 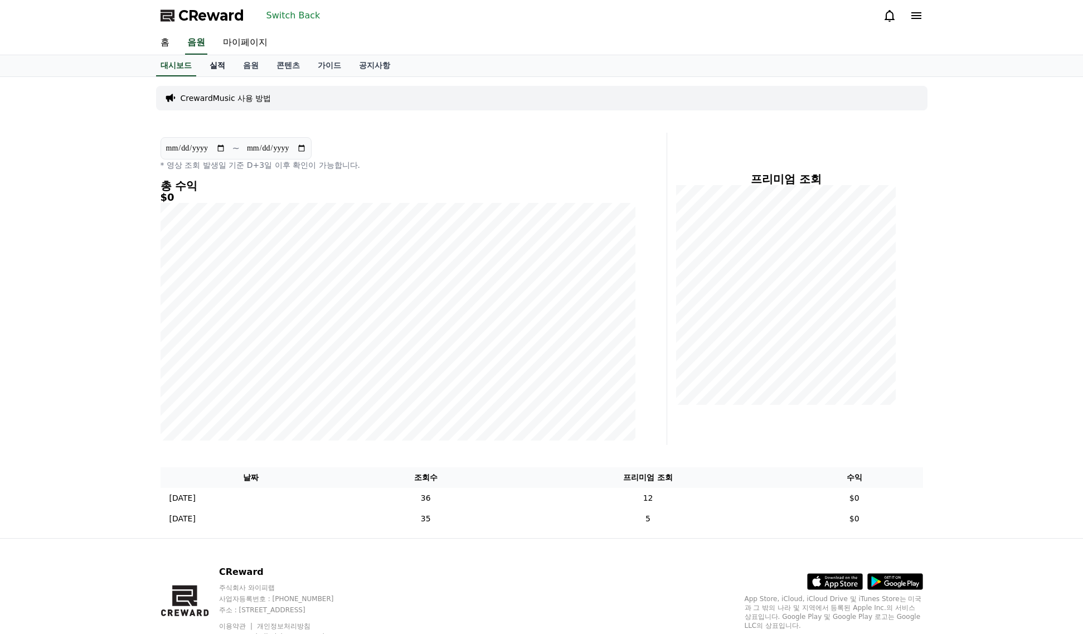 What do you see at coordinates (293, 16) in the screenshot?
I see `button: Switch Back` at bounding box center [293, 16].